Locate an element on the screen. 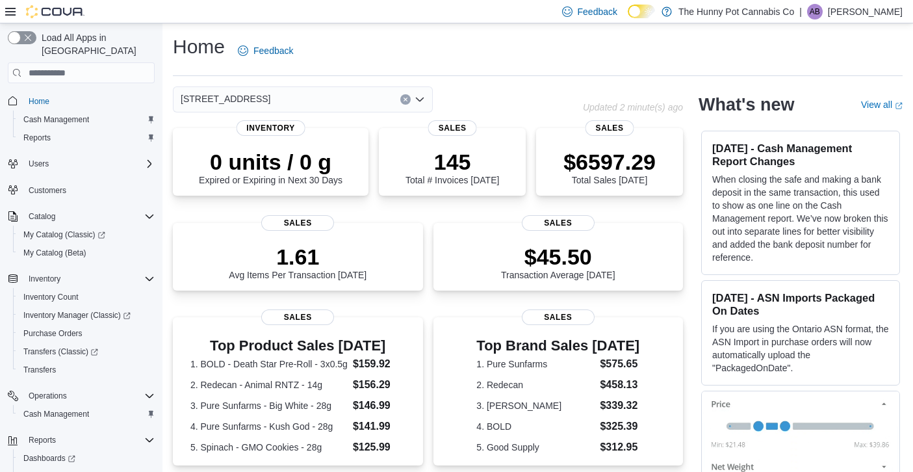  div: Angeline Buck is located at coordinates (815, 12).